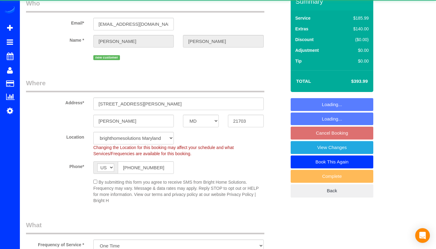 The image size is (436, 249). Describe the element at coordinates (145, 85) in the screenshot. I see `legend: Where` at that location.